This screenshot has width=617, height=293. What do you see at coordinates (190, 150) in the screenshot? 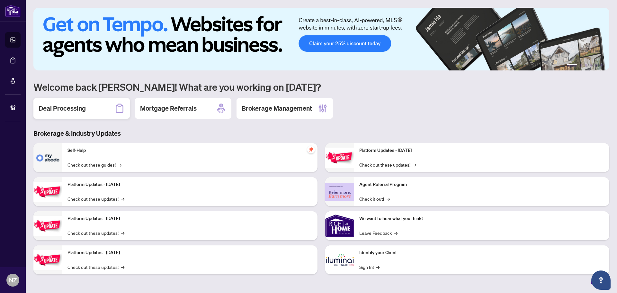
I see `p: Self-Help` at bounding box center [190, 150].